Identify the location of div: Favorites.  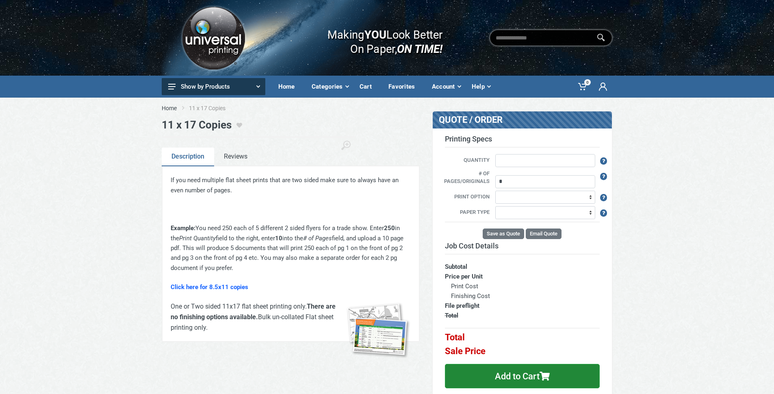
(404, 87).